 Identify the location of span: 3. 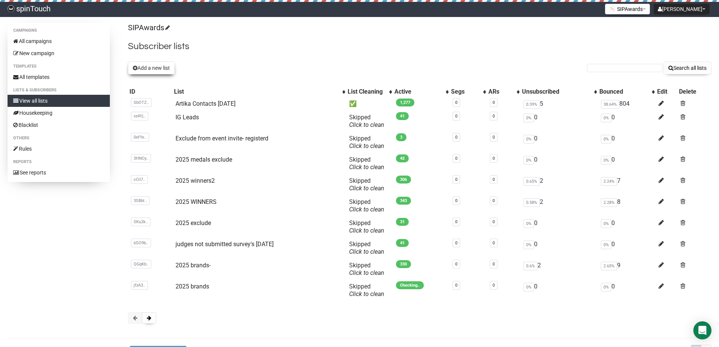
(401, 137).